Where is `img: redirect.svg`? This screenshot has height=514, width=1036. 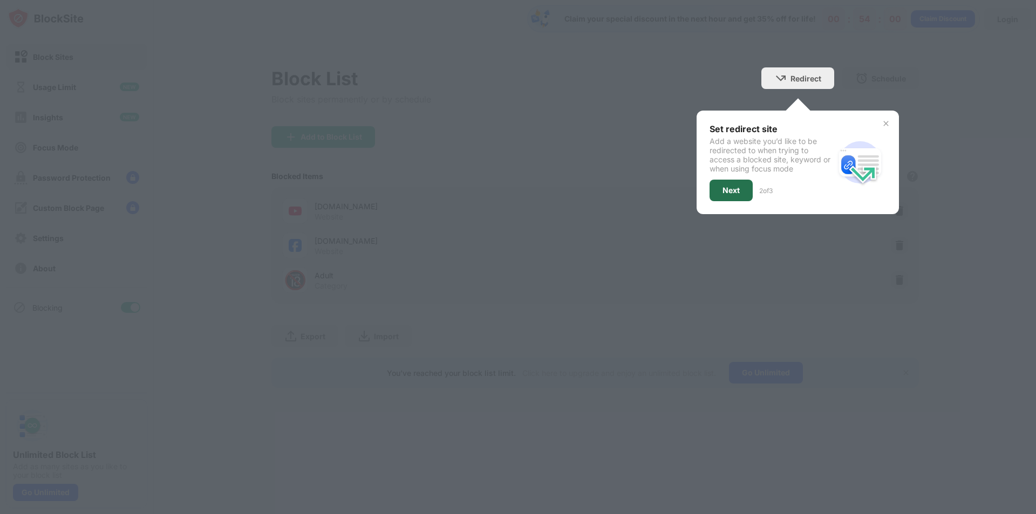 img: redirect.svg is located at coordinates (860, 162).